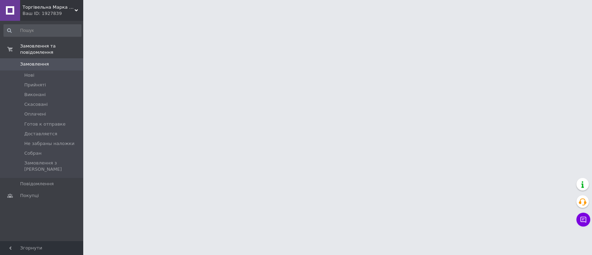 The height and width of the screenshot is (255, 592). I want to click on span: Замовлення, so click(34, 64).